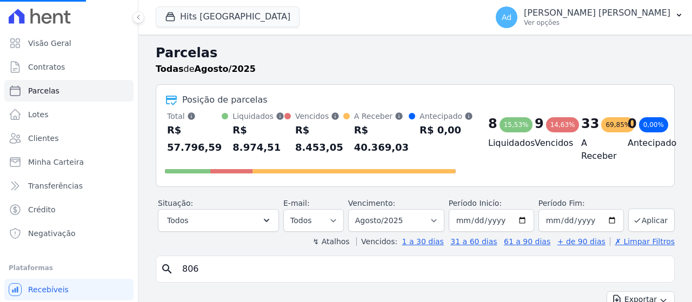 Image resolution: width=692 pixels, height=302 pixels. I want to click on div: R$ 40.369,03, so click(381, 139).